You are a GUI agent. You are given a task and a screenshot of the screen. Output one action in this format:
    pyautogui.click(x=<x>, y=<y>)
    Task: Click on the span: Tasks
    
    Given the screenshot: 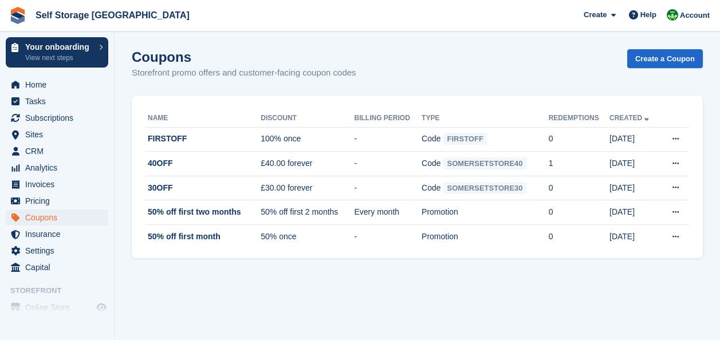 What is the action you would take?
    pyautogui.click(x=60, y=101)
    